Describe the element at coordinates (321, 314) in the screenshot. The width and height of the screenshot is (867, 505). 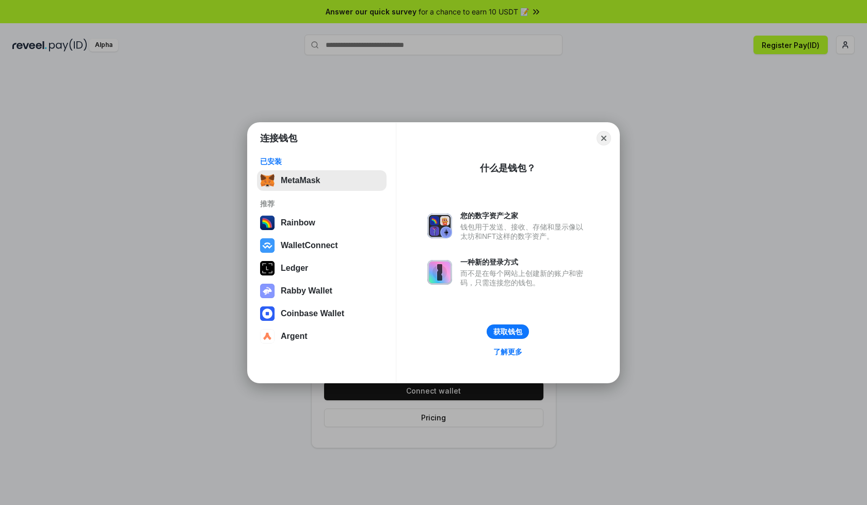
I see `button: Coinbase Wallet` at that location.